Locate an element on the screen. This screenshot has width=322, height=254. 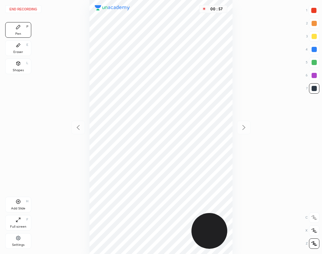
div: 2 is located at coordinates (312, 23).